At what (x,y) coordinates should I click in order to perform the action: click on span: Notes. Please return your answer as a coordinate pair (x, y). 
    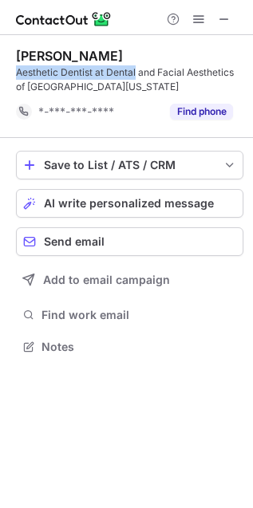
    Looking at the image, I should click on (139, 347).